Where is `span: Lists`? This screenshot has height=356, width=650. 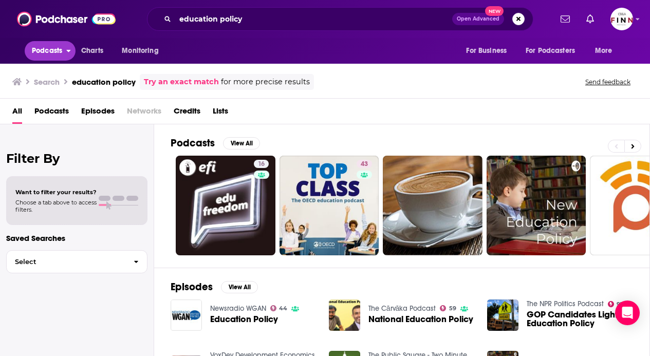 span: Lists is located at coordinates (221, 113).